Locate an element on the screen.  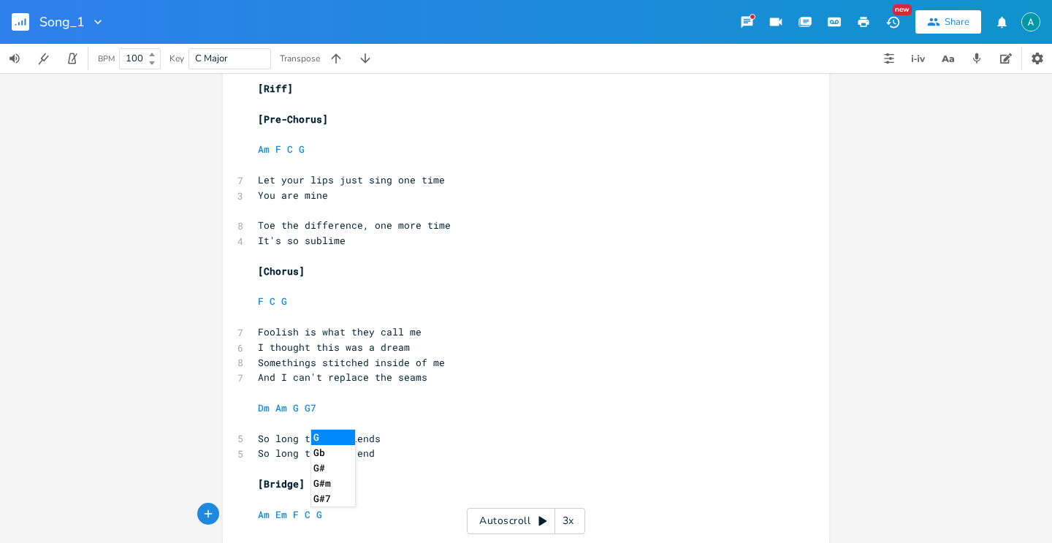
span: You are mine is located at coordinates (293, 195).